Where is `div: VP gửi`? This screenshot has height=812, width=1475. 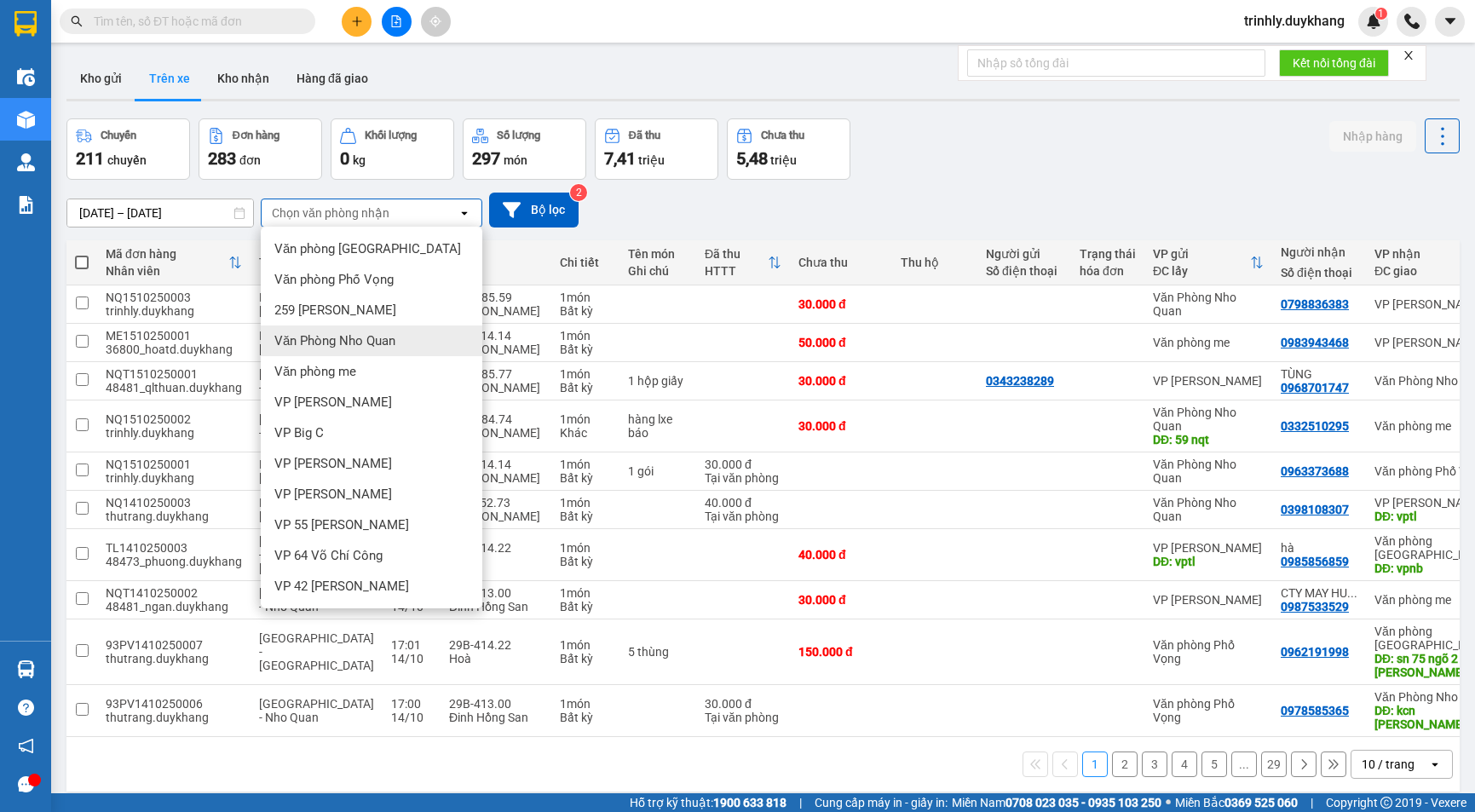
div: VP gửi is located at coordinates (1202, 254).